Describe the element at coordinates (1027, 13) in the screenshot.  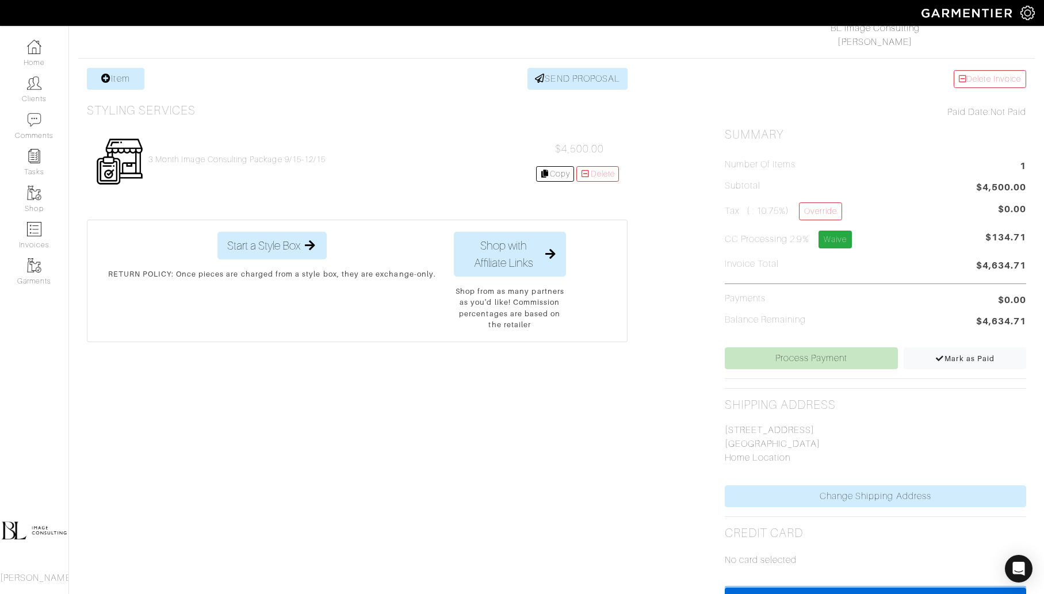
I see `img: gear-icon-white-bd11855cb880d31180b6d7d6211b90ccbf57a29d726f0c71d8c61bd08dd39cc2.png` at that location.